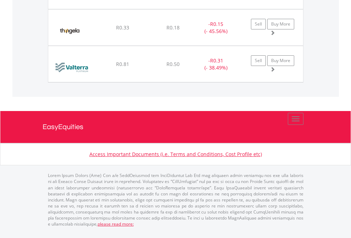 This screenshot has height=238, width=351. Describe the element at coordinates (176, 154) in the screenshot. I see `a: Access Important Documents (i.e. Terms and Conditions, Cost Profile etc)` at that location.